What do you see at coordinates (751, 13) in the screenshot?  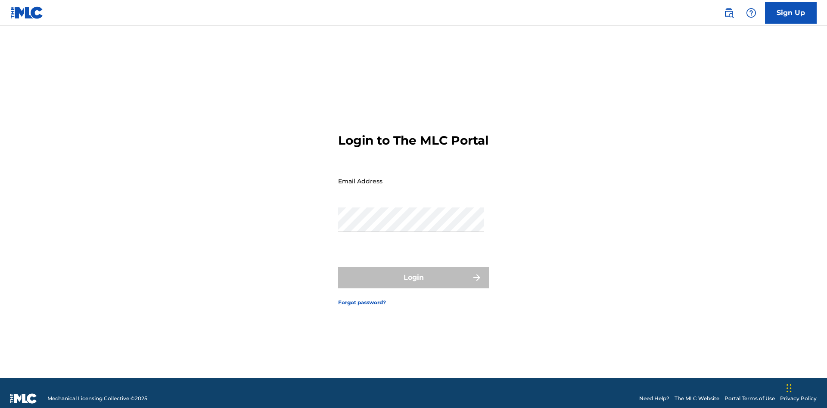 I see `div: Help` at bounding box center [751, 13].